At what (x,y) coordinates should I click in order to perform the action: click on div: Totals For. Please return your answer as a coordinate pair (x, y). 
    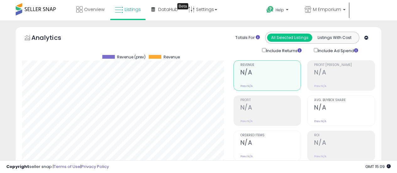
    Looking at the image, I should click on (247, 38).